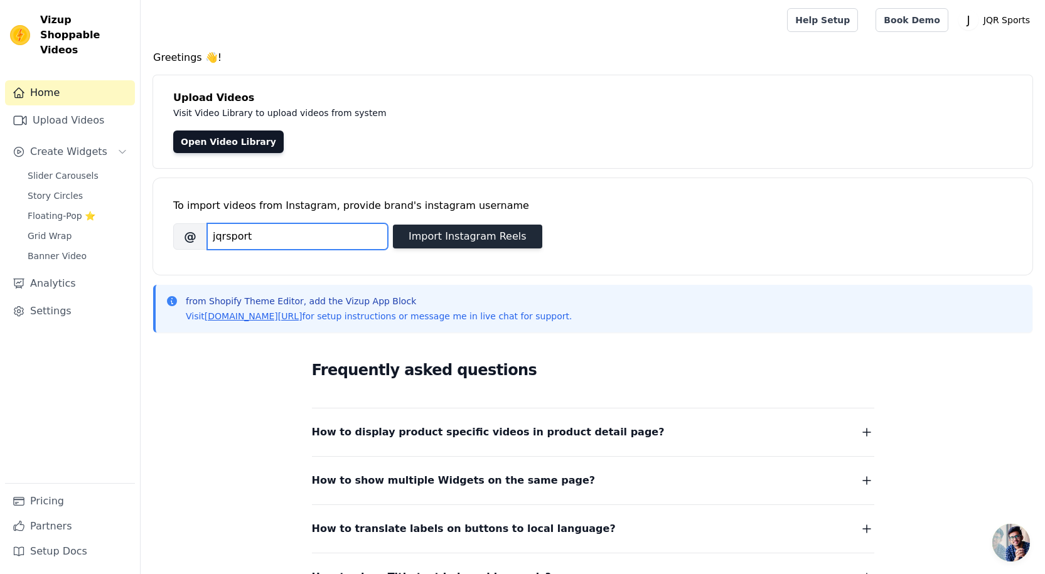  What do you see at coordinates (70, 552) in the screenshot?
I see `a: Setup Docs` at bounding box center [70, 552].